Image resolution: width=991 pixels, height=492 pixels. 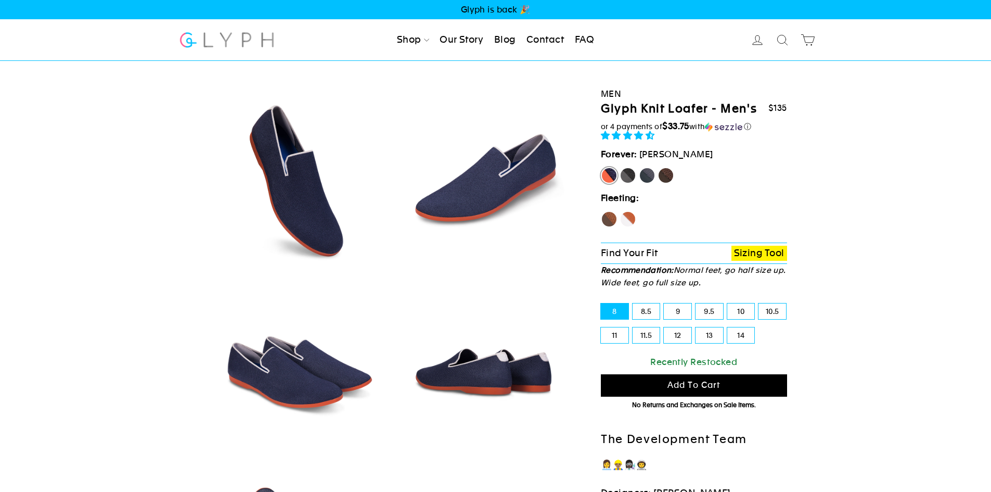 What do you see at coordinates (694, 362) in the screenshot?
I see `div: Recently Restocked` at bounding box center [694, 362].